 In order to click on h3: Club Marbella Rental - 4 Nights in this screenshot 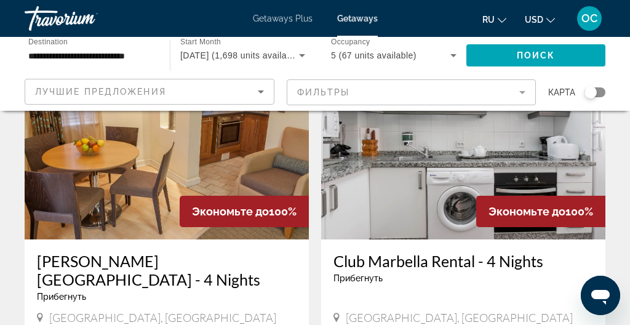, I will do `click(464, 261)`.